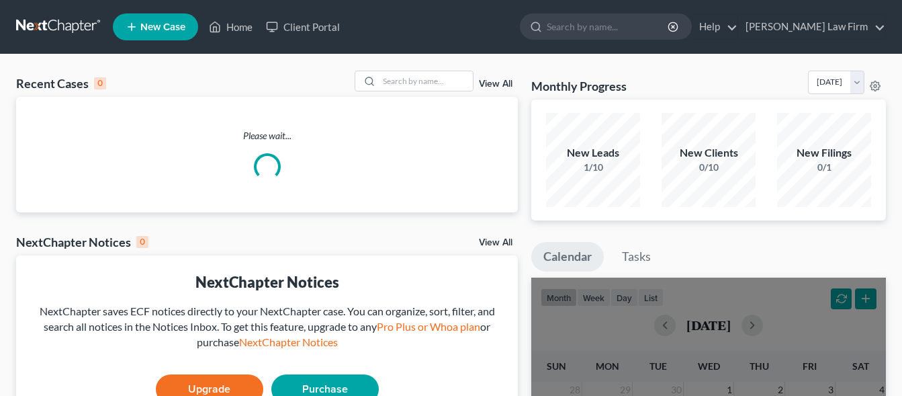 This screenshot has width=902, height=396. Describe the element at coordinates (163, 27) in the screenshot. I see `span: New Case` at that location.